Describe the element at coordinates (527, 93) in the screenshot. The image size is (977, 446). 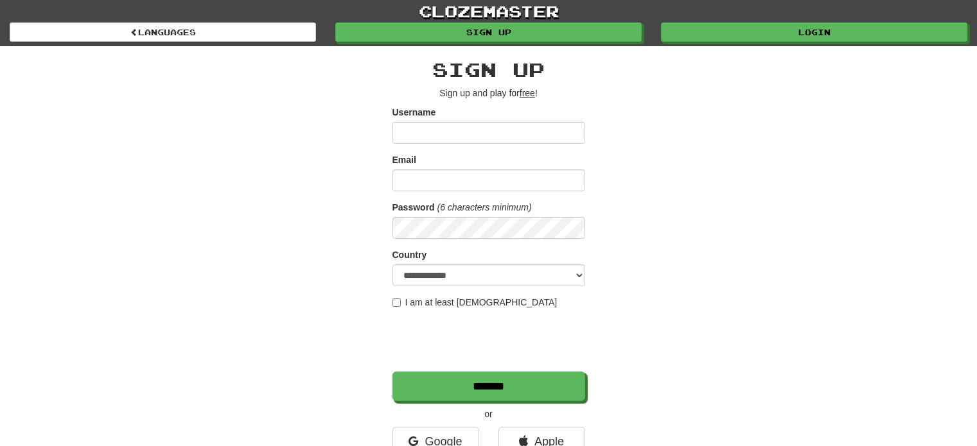
I see `u: free` at that location.